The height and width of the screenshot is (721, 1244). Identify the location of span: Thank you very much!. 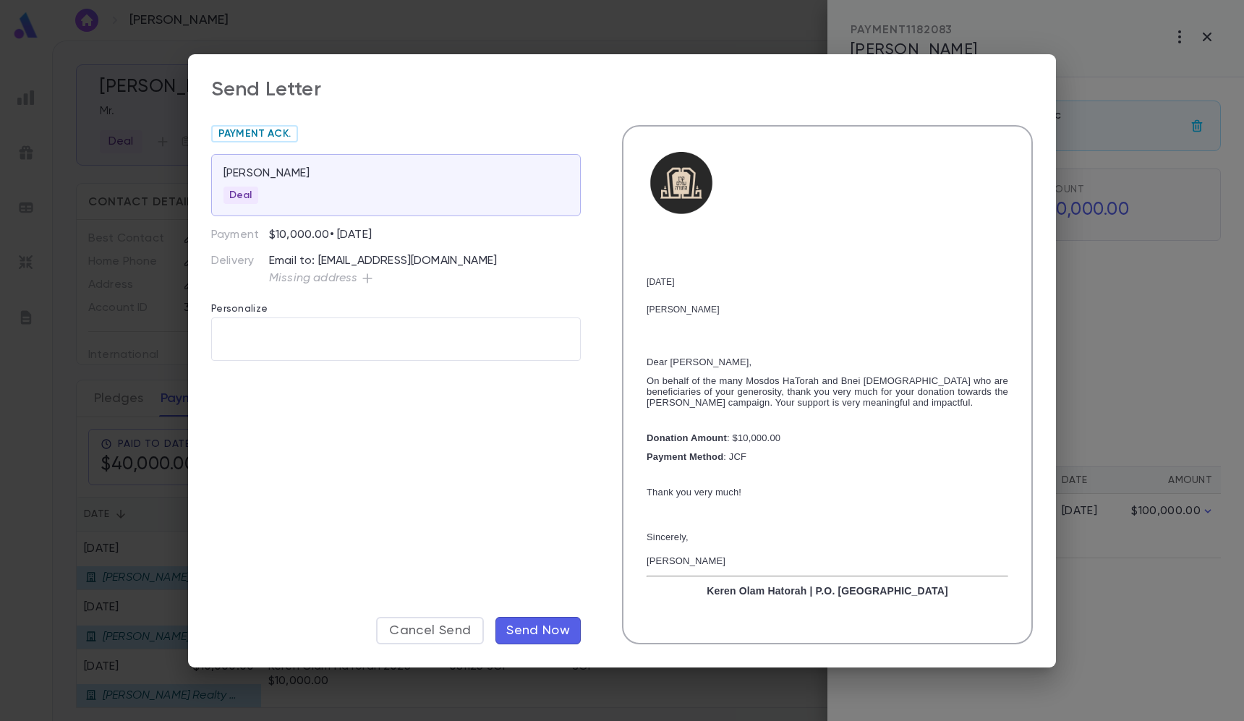
(694, 492).